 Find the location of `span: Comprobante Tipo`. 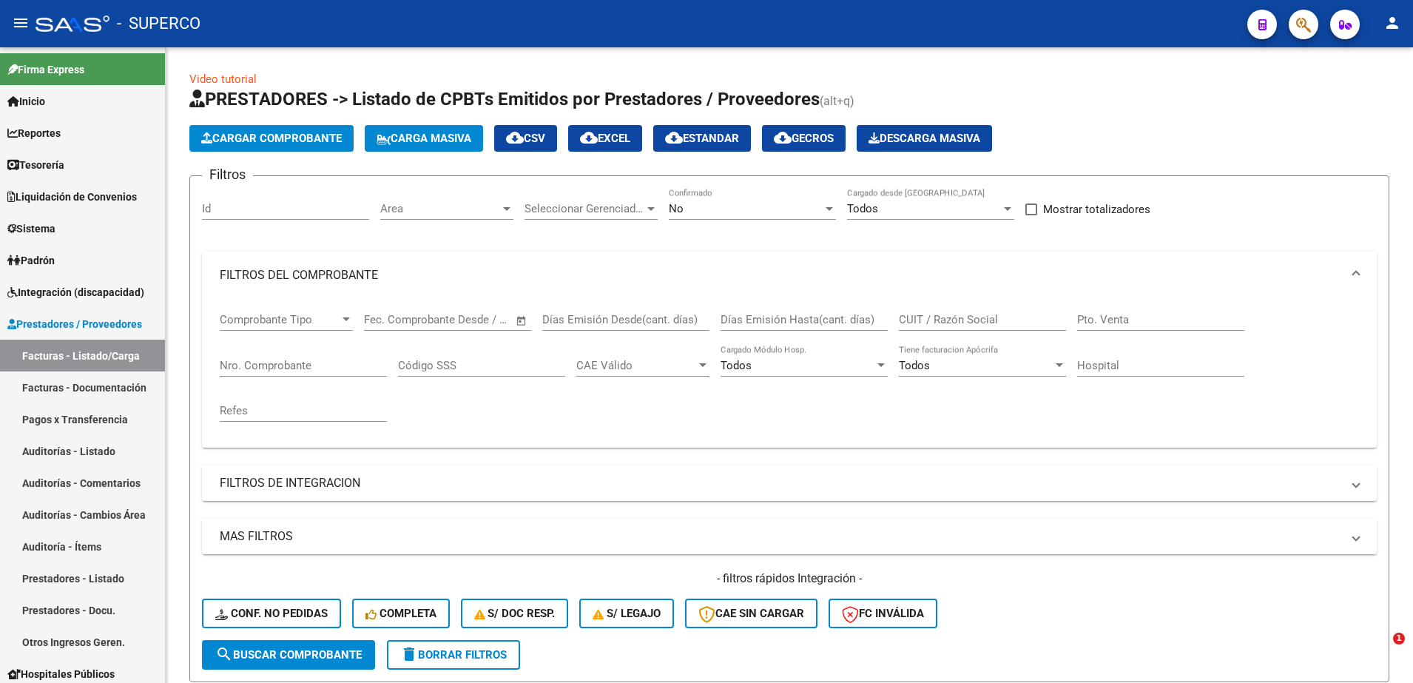

span: Comprobante Tipo is located at coordinates (280, 320).